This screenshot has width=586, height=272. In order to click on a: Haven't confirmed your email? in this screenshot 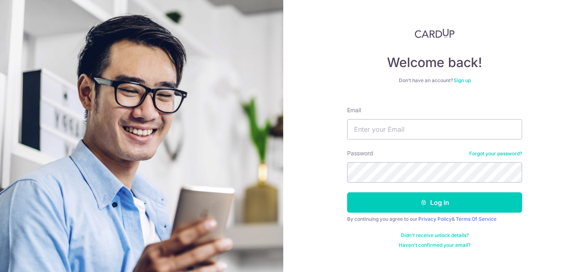, I will do `click(435, 245)`.